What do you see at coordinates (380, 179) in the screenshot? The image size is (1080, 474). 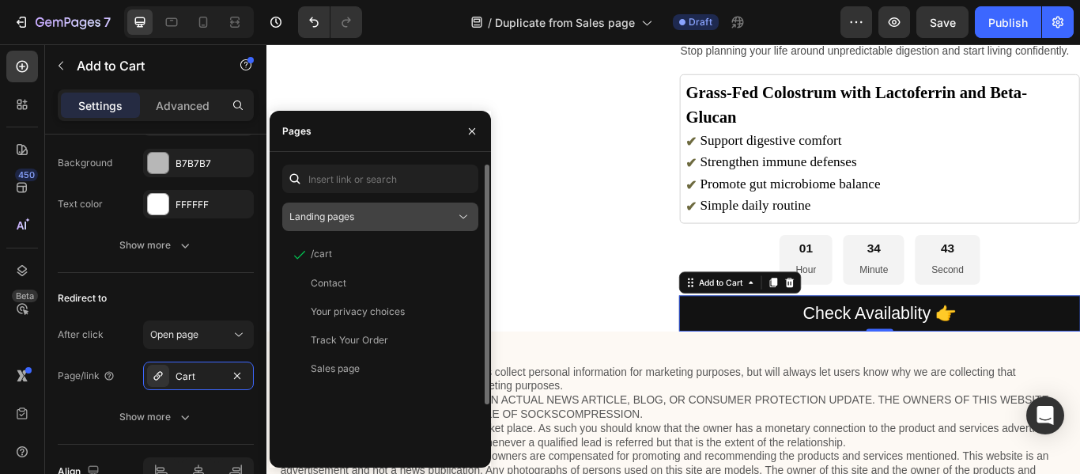 I see `input: Insert link or search` at bounding box center [380, 179].